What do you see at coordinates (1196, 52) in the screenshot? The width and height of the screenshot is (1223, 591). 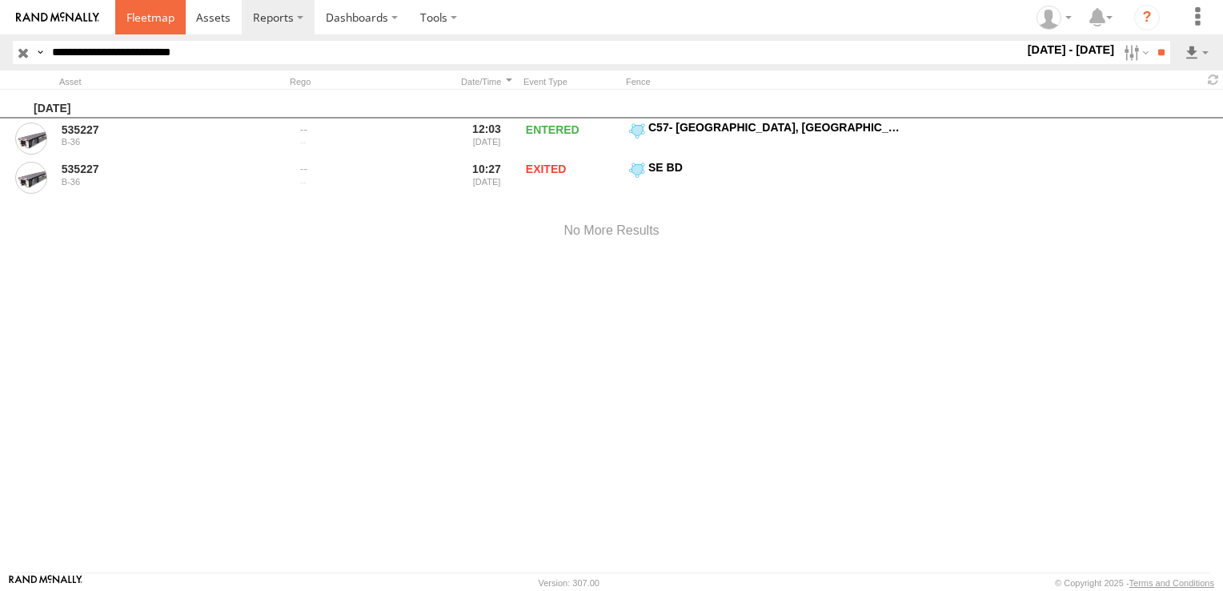 I see `label: Export results as...` at bounding box center [1196, 52].